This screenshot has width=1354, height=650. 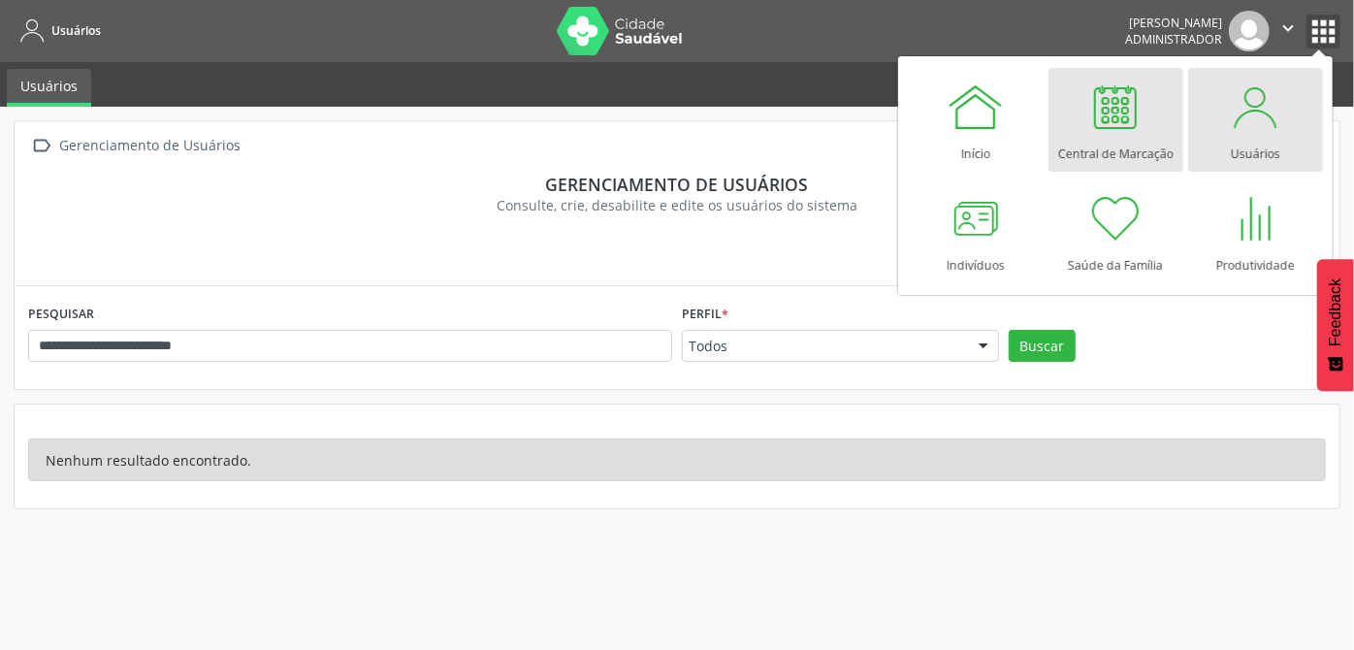 What do you see at coordinates (677, 184) in the screenshot?
I see `div: Gerenciamento de usuários` at bounding box center [677, 184].